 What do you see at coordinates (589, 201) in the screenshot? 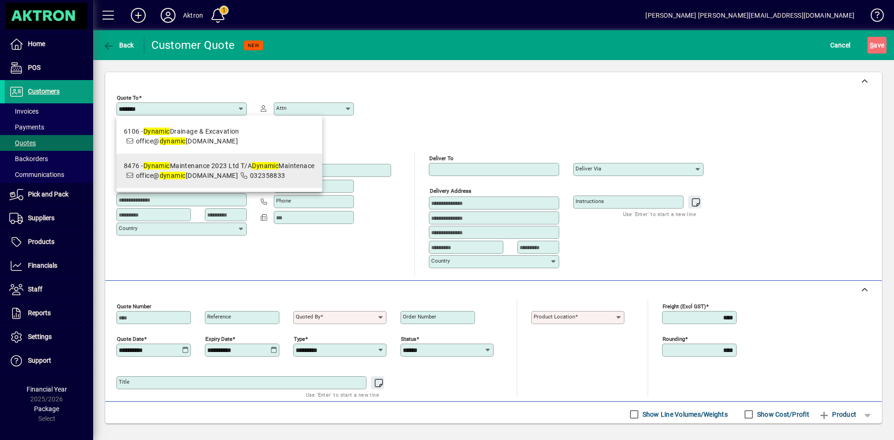
I see `mat-label: Instructions` at bounding box center [589, 201].